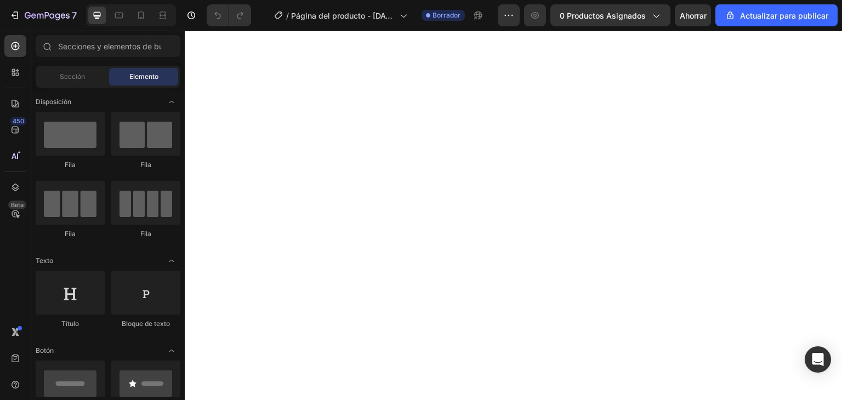 The height and width of the screenshot is (400, 842). Describe the element at coordinates (43, 15) in the screenshot. I see `button: 7` at that location.